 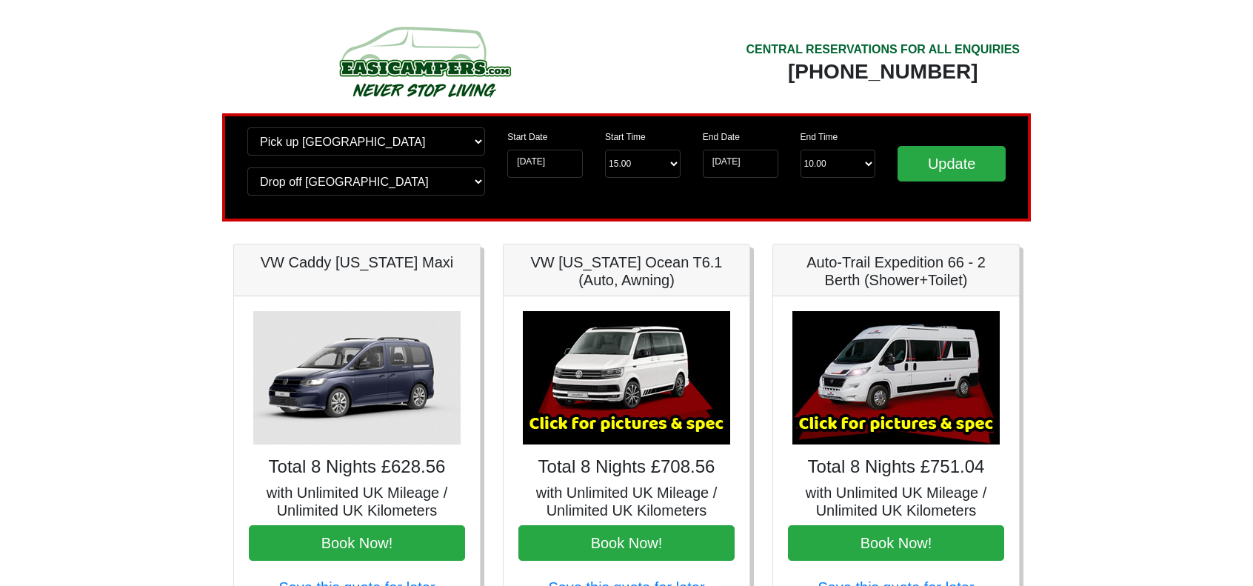 What do you see at coordinates (627, 378) in the screenshot?
I see `img: VW California Ocean T6.1 (Auto, Awning)` at bounding box center [627, 378].